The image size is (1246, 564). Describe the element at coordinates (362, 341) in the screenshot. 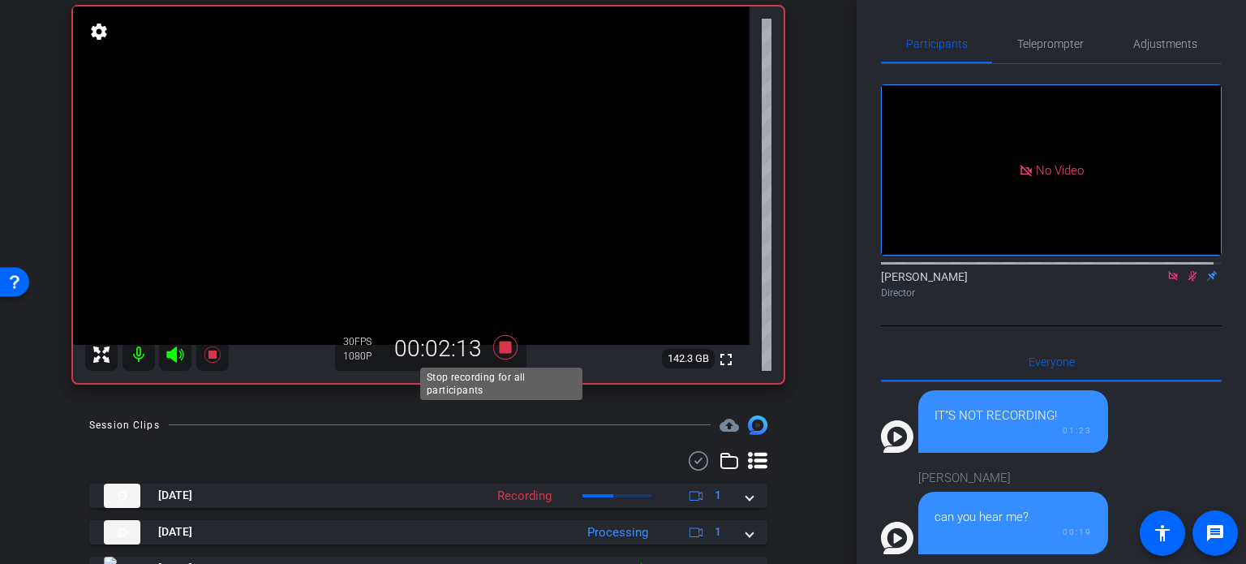

I see `span: FPS` at that location.